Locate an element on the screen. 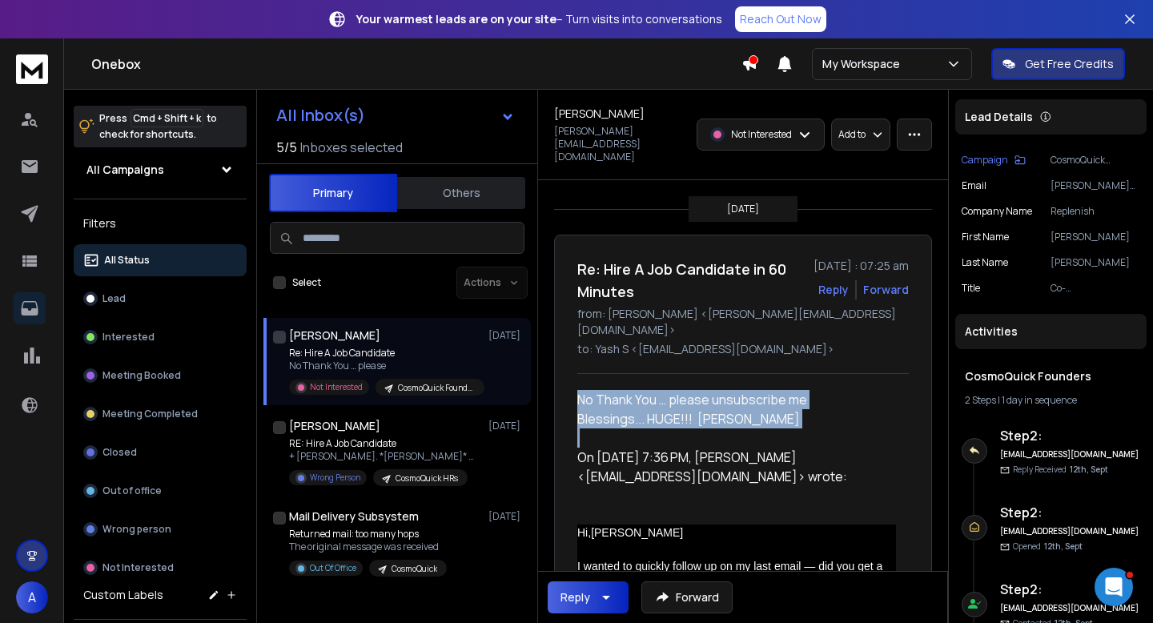 This screenshot has width=1153, height=623. label: Select is located at coordinates (307, 283).